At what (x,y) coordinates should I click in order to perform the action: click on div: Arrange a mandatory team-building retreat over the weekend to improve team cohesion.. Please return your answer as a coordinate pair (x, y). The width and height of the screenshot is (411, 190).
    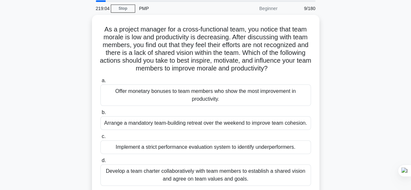
    Looking at the image, I should click on (205, 123).